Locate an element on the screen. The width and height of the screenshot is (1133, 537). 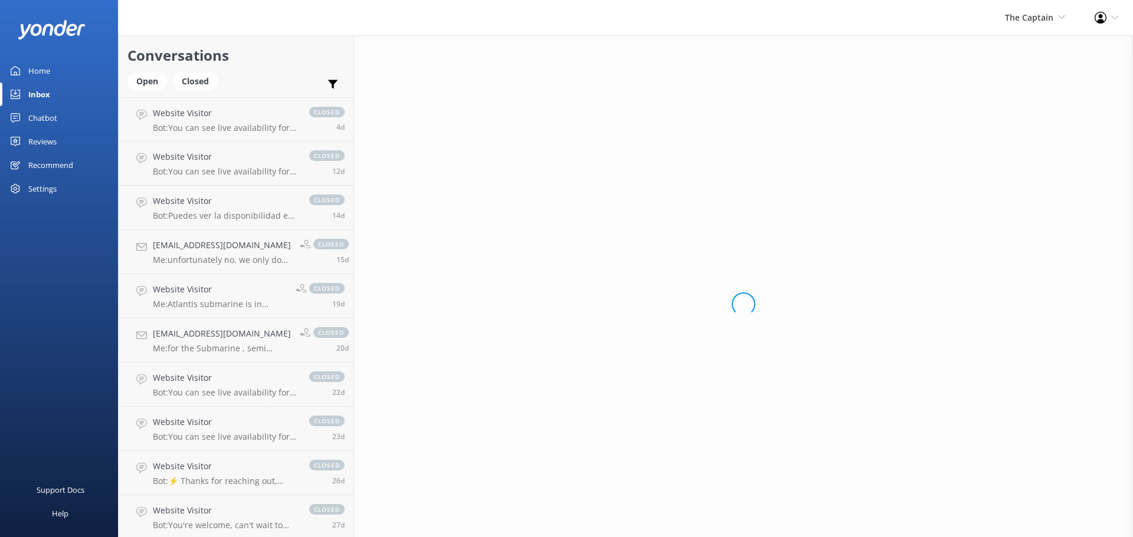
div: Help is located at coordinates (60, 514).